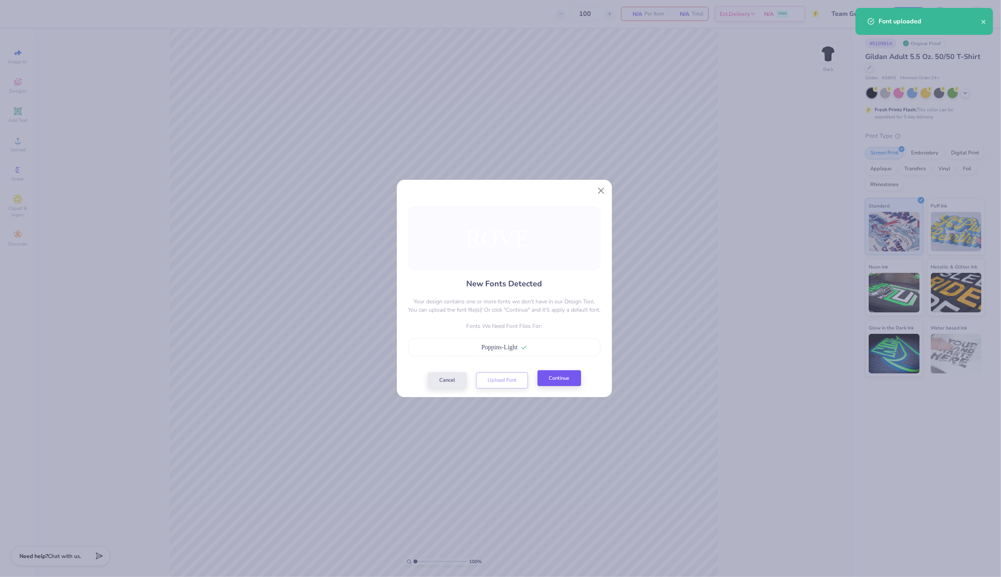 The height and width of the screenshot is (577, 1001). I want to click on span: Poppins-Light, so click(500, 347).